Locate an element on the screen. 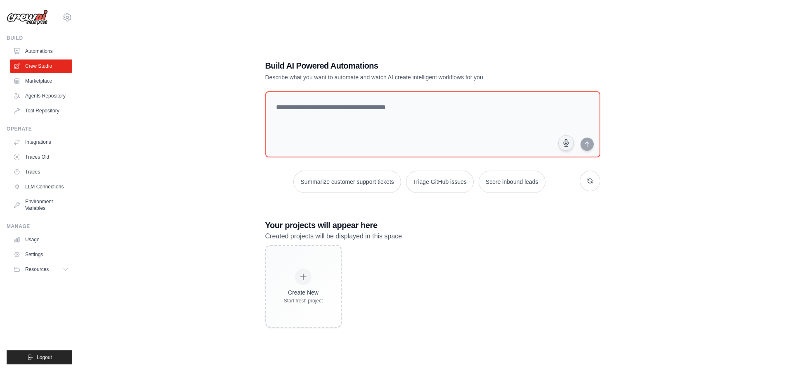 Image resolution: width=786 pixels, height=371 pixels. a: Agents Repository is located at coordinates (41, 96).